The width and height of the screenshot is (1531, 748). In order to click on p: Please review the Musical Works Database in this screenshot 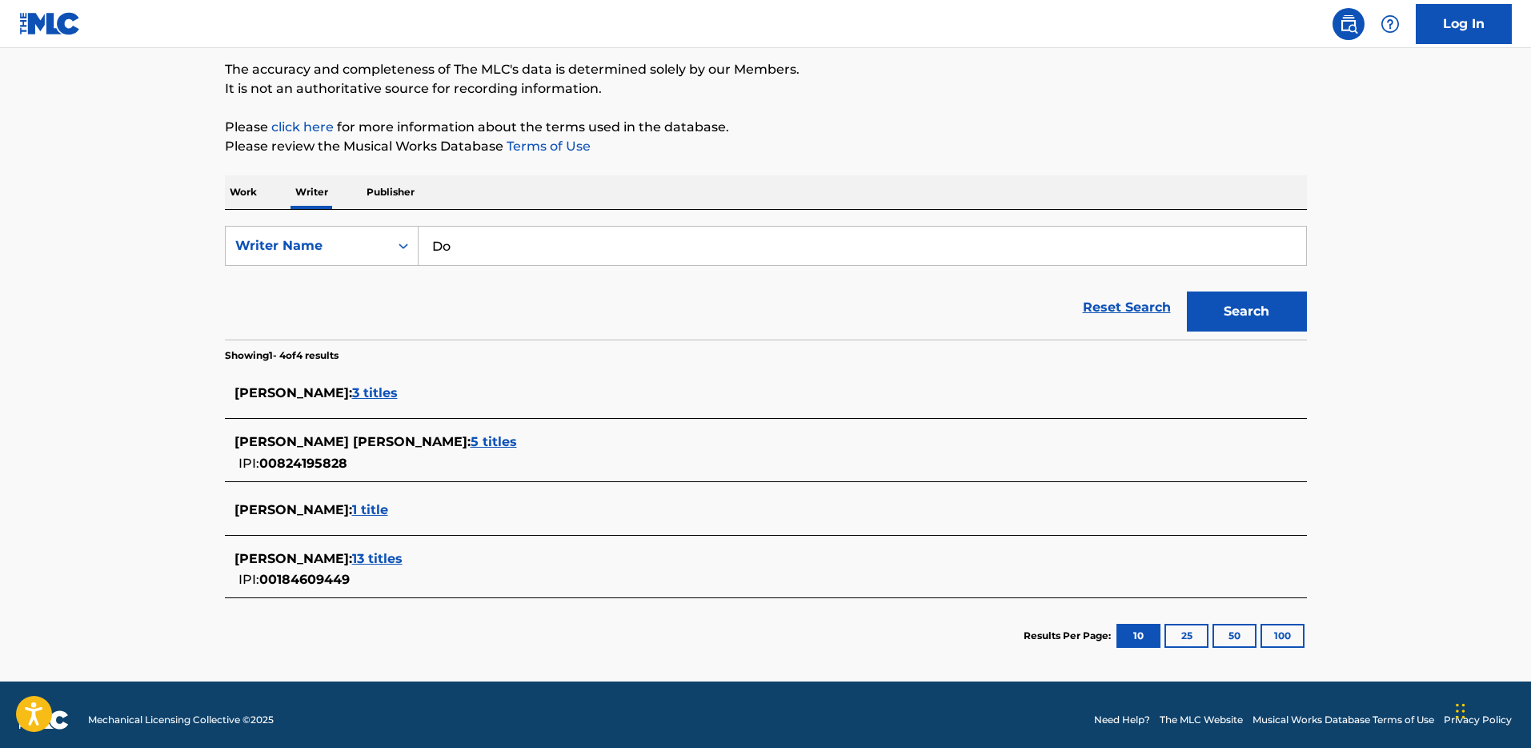, I will do `click(766, 146)`.